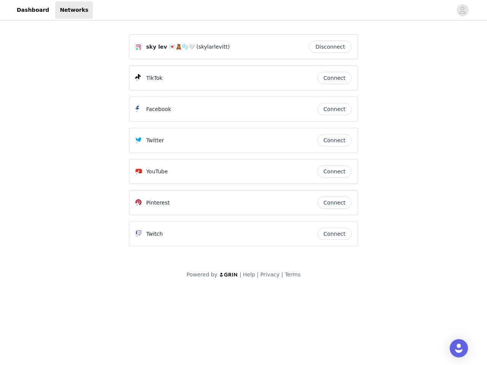  Describe the element at coordinates (213, 47) in the screenshot. I see `span: (skylarlevitt)` at that location.